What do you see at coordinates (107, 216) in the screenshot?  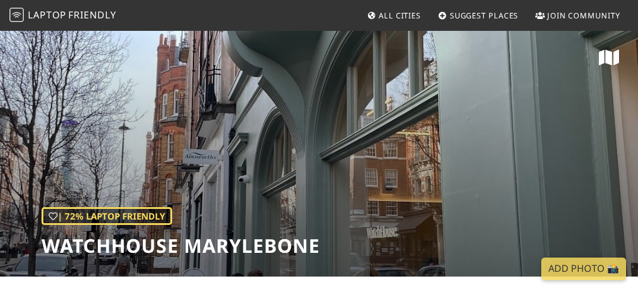 I see `div: In general, do you like working from here?` at bounding box center [107, 216].